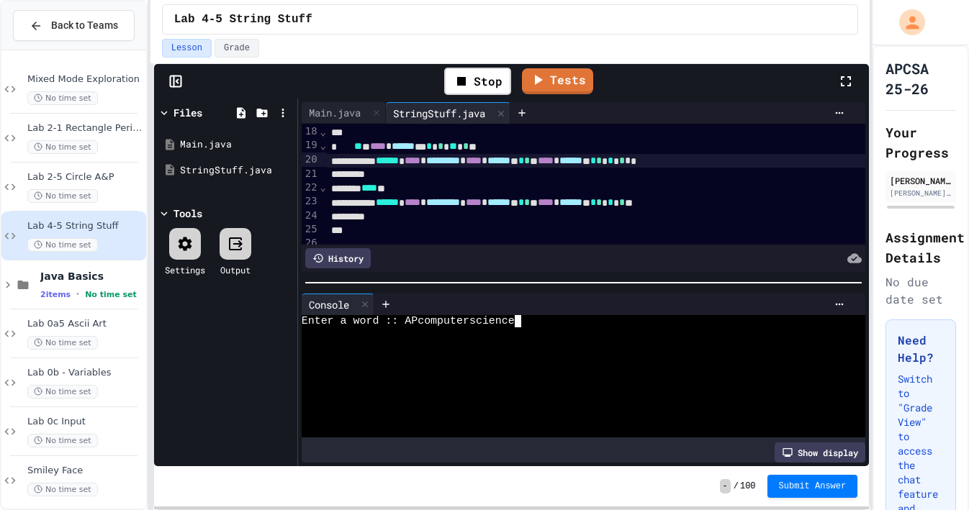  What do you see at coordinates (85, 324) in the screenshot?
I see `span: Lab 0a5 Ascii Art` at bounding box center [85, 324].